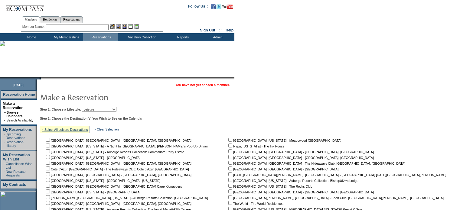  I want to click on img: Reservations, so click(130, 27).